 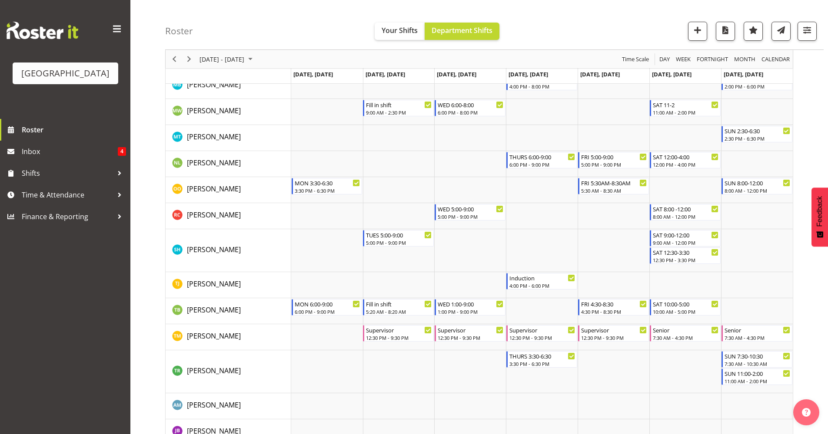 What do you see at coordinates (775, 59) in the screenshot?
I see `button: Month` at bounding box center [775, 59].